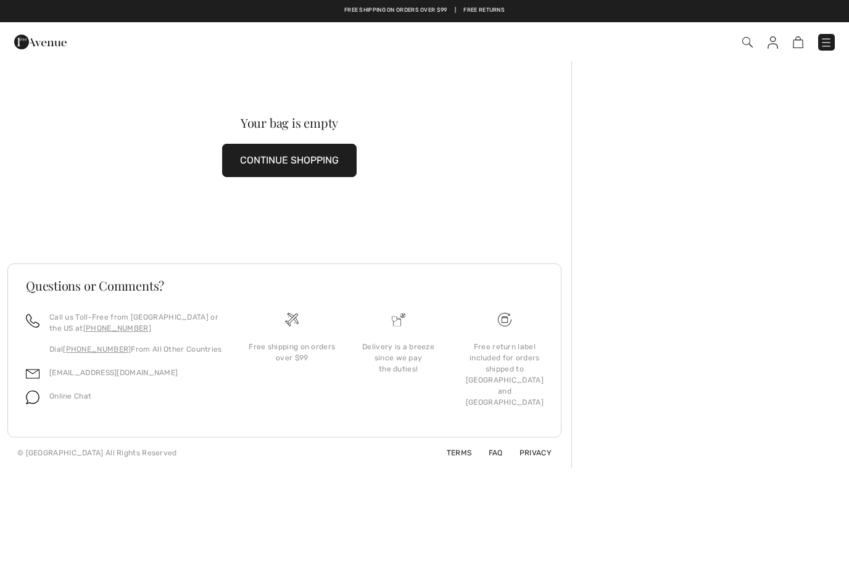 Image resolution: width=849 pixels, height=567 pixels. Describe the element at coordinates (70, 396) in the screenshot. I see `span: Online Chat` at that location.